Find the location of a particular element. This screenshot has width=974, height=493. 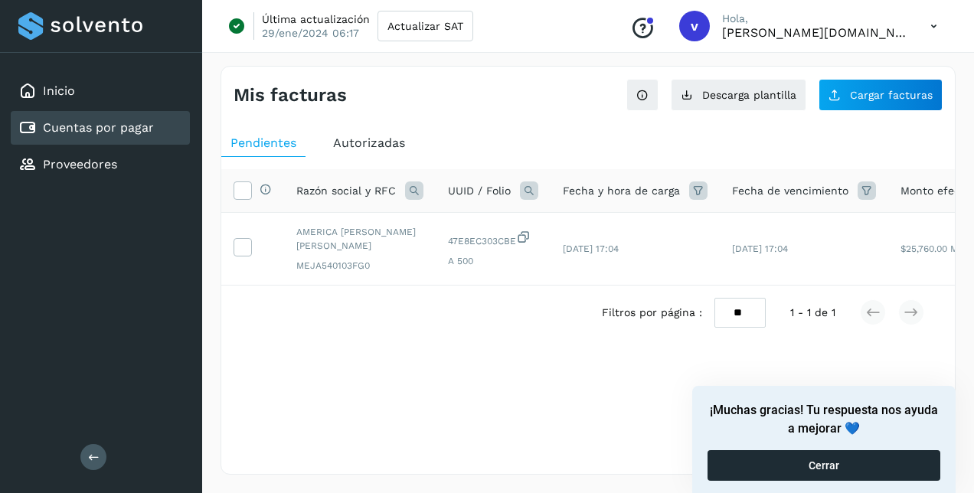

span: 1 - 1 de 1 is located at coordinates (813, 313).